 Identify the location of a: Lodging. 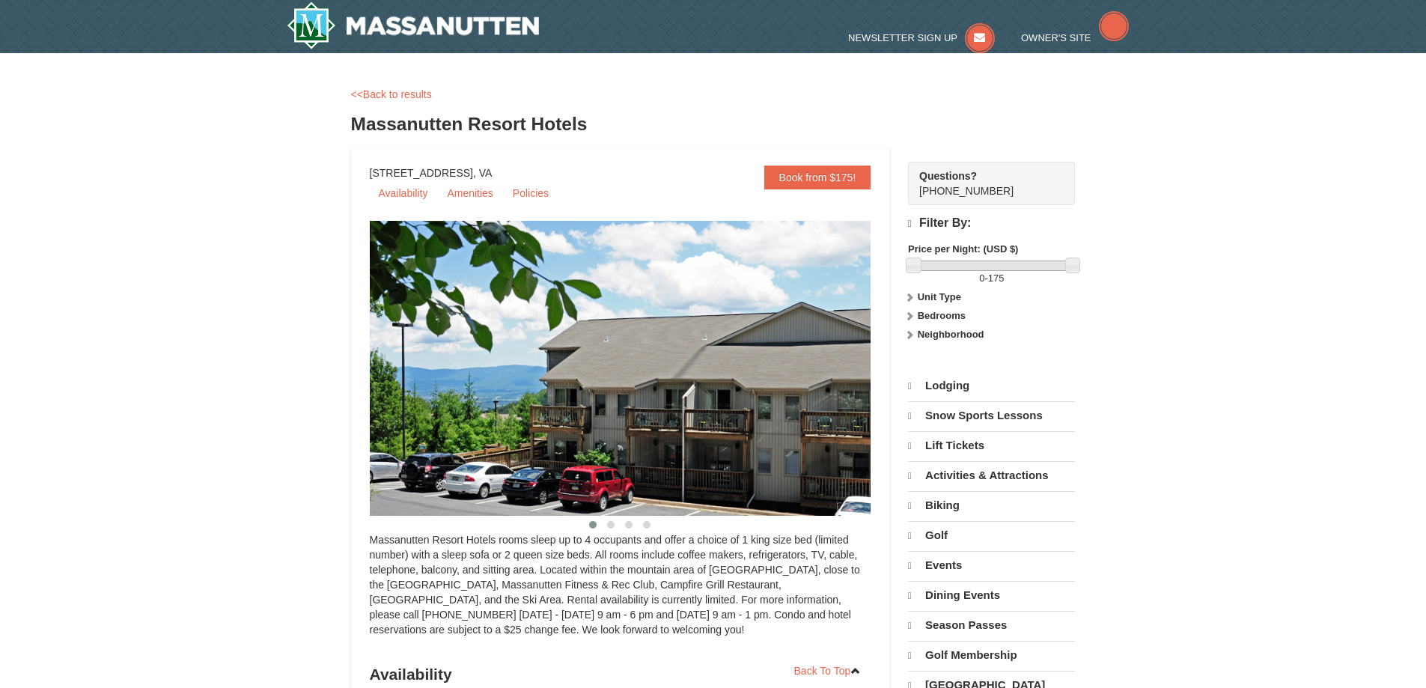
(991, 385).